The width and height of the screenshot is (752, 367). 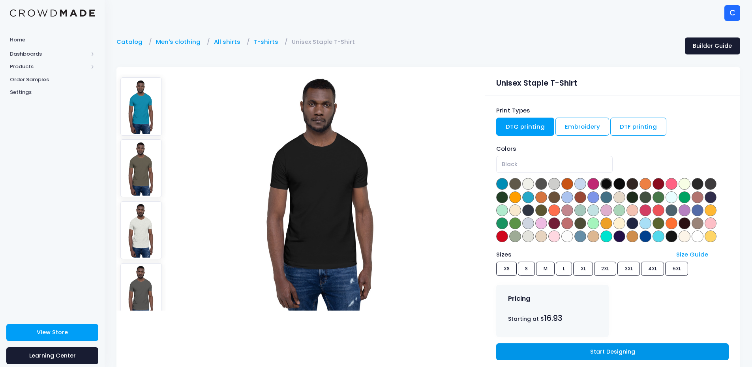 What do you see at coordinates (553, 318) in the screenshot?
I see `span: 16.93` at bounding box center [553, 318].